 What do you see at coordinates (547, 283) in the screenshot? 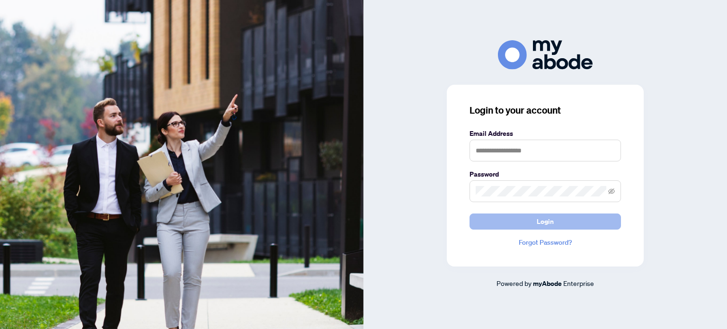
I see `a: myAbode` at bounding box center [547, 283].